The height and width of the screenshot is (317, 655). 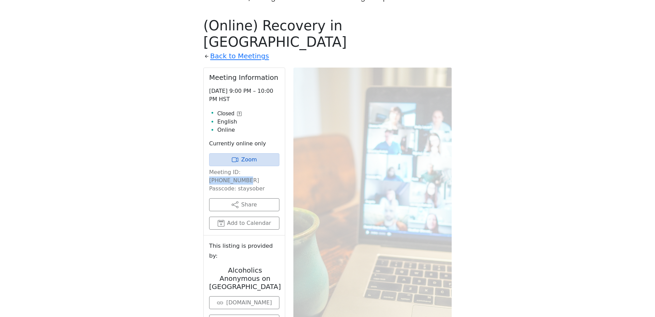 What do you see at coordinates (244, 251) in the screenshot?
I see `small: This listing is provided by:` at bounding box center [244, 251].